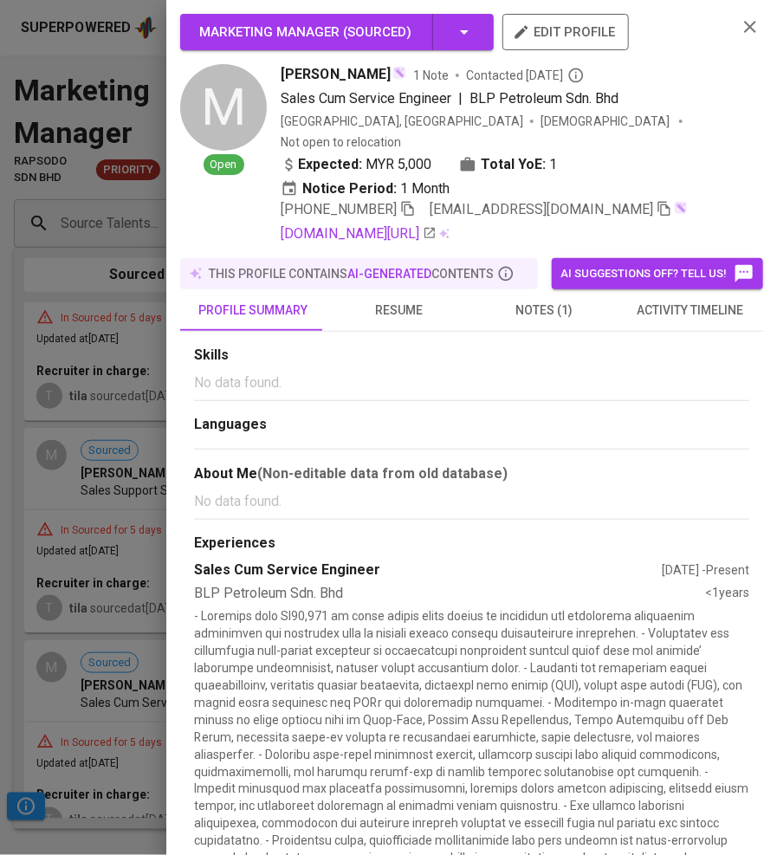  I want to click on span: AI-generated, so click(389, 274).